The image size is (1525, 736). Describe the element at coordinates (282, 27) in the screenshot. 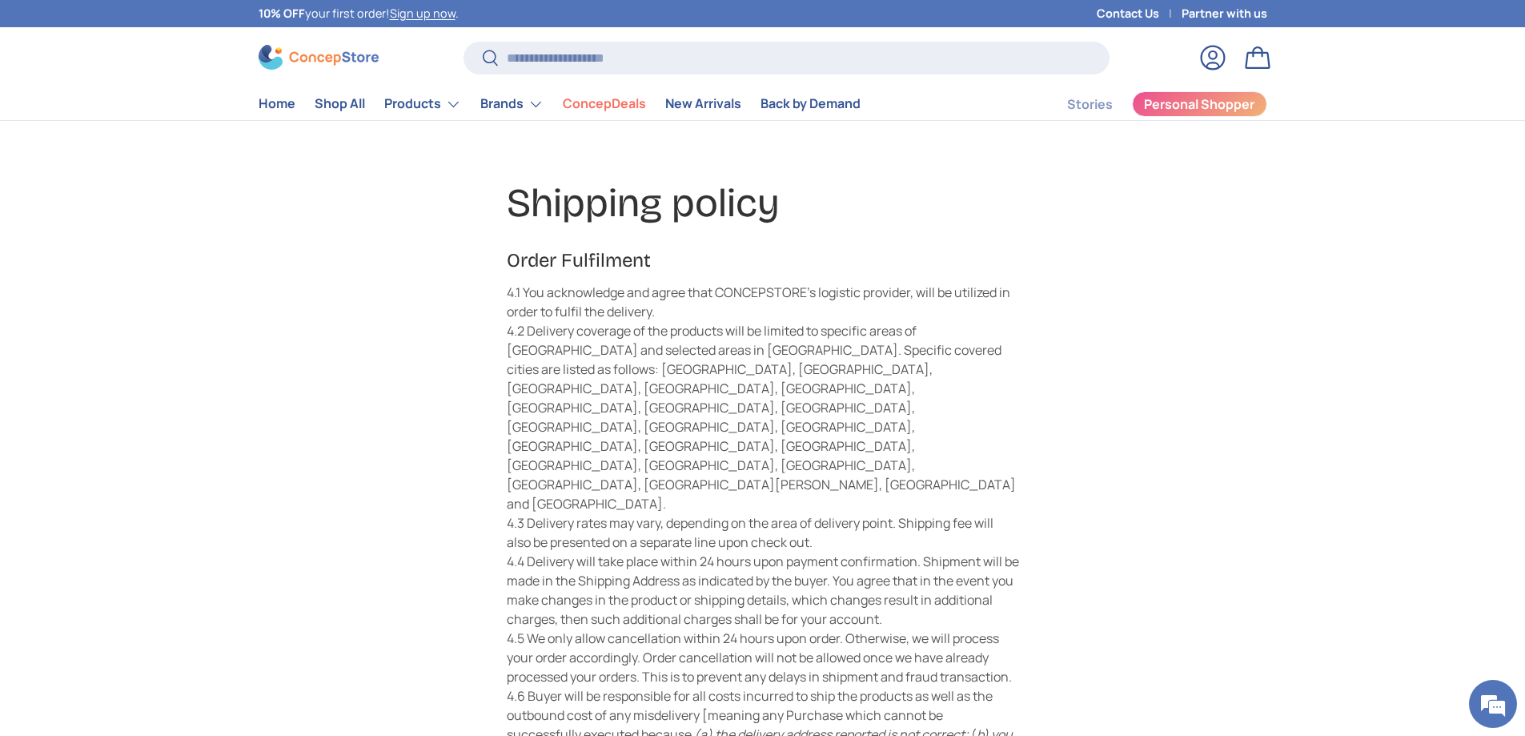

I see `div: Minimize live chat window` at that location.